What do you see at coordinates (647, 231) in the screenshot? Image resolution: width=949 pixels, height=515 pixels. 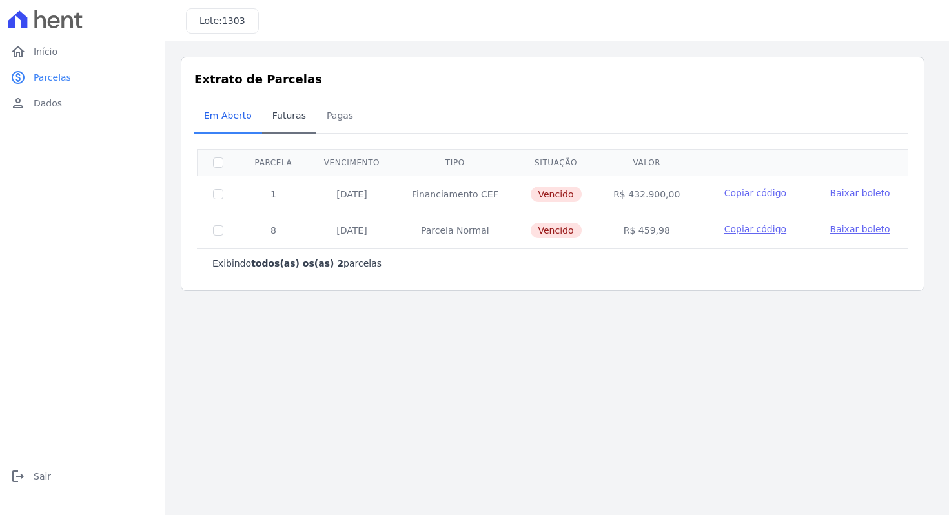 I see `td: R$ 459,98` at bounding box center [647, 231].